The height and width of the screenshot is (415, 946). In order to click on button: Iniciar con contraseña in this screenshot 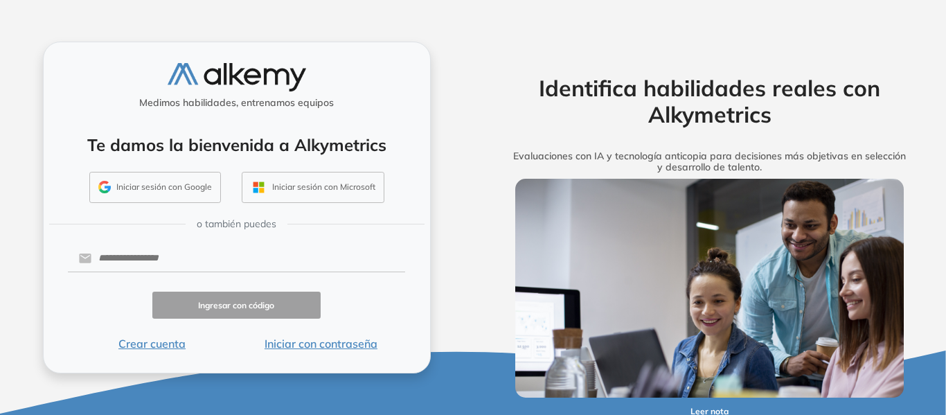, I will do `click(321, 344)`.